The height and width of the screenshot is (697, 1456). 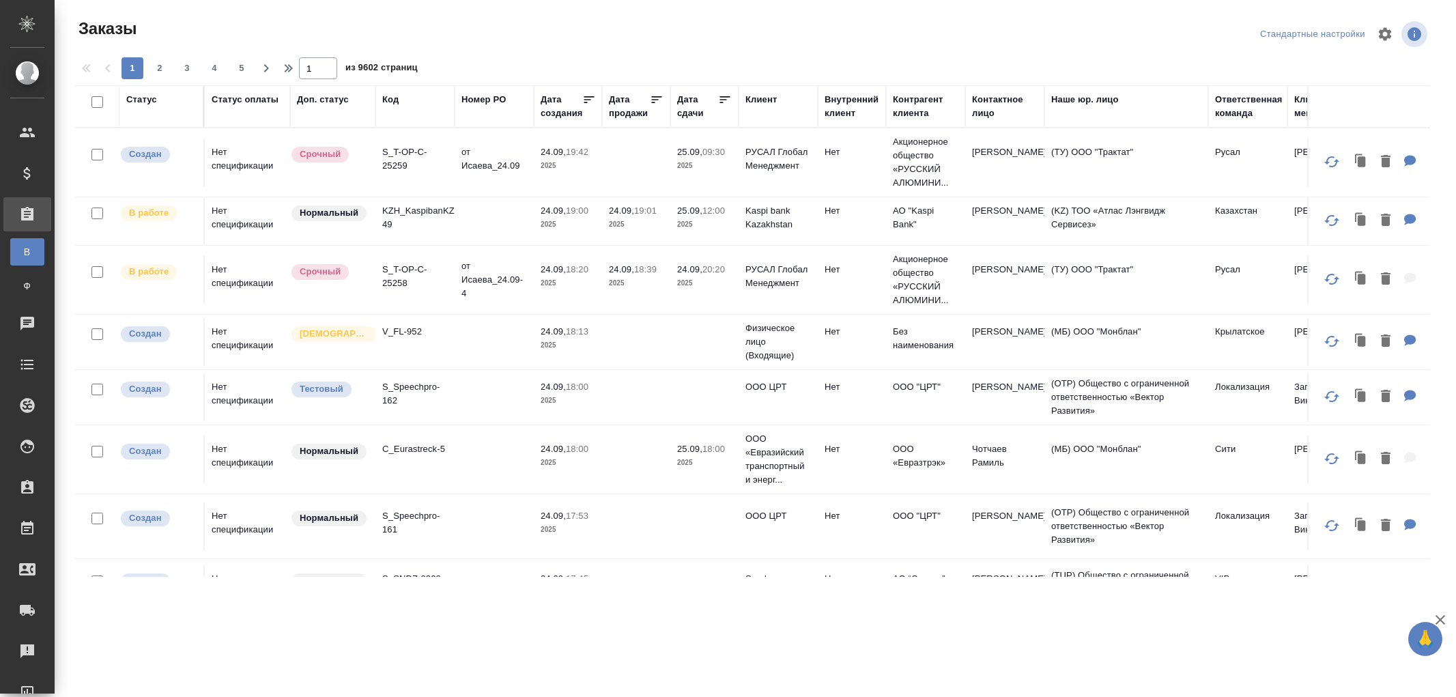 I want to click on div: Дата сдачи, so click(x=698, y=106).